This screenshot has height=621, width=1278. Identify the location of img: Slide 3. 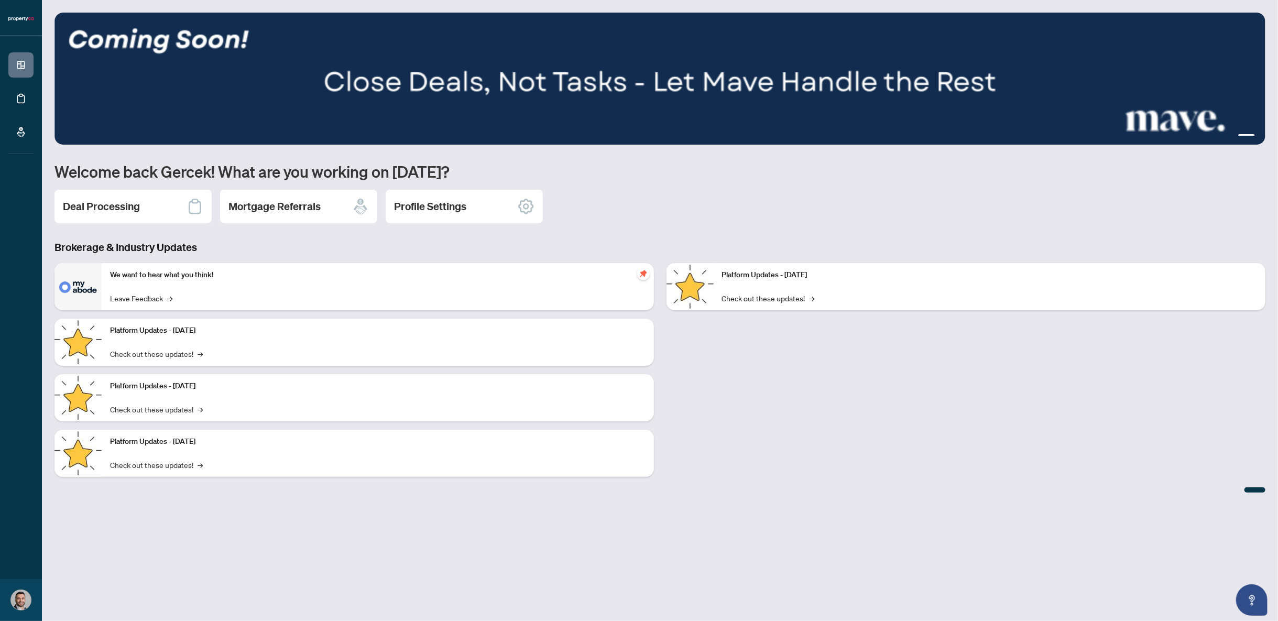
(660, 79).